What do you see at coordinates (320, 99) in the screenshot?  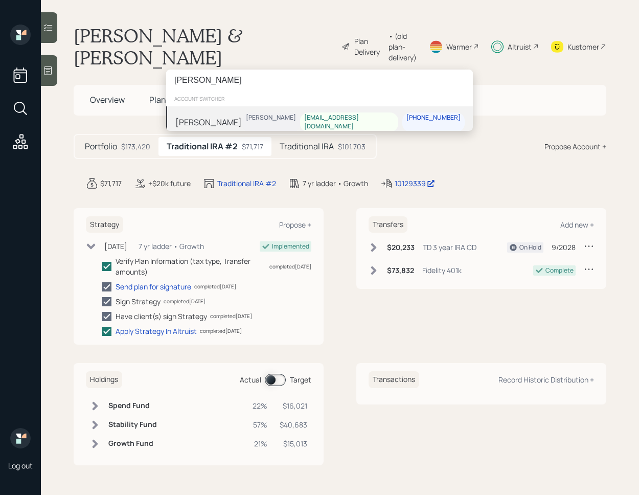 I see `div: account switcher` at bounding box center [320, 99].